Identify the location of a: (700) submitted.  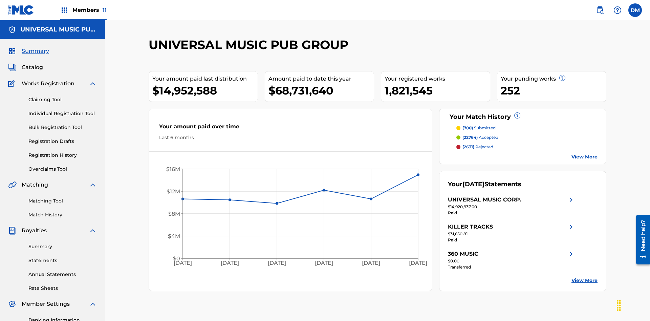
(527, 128).